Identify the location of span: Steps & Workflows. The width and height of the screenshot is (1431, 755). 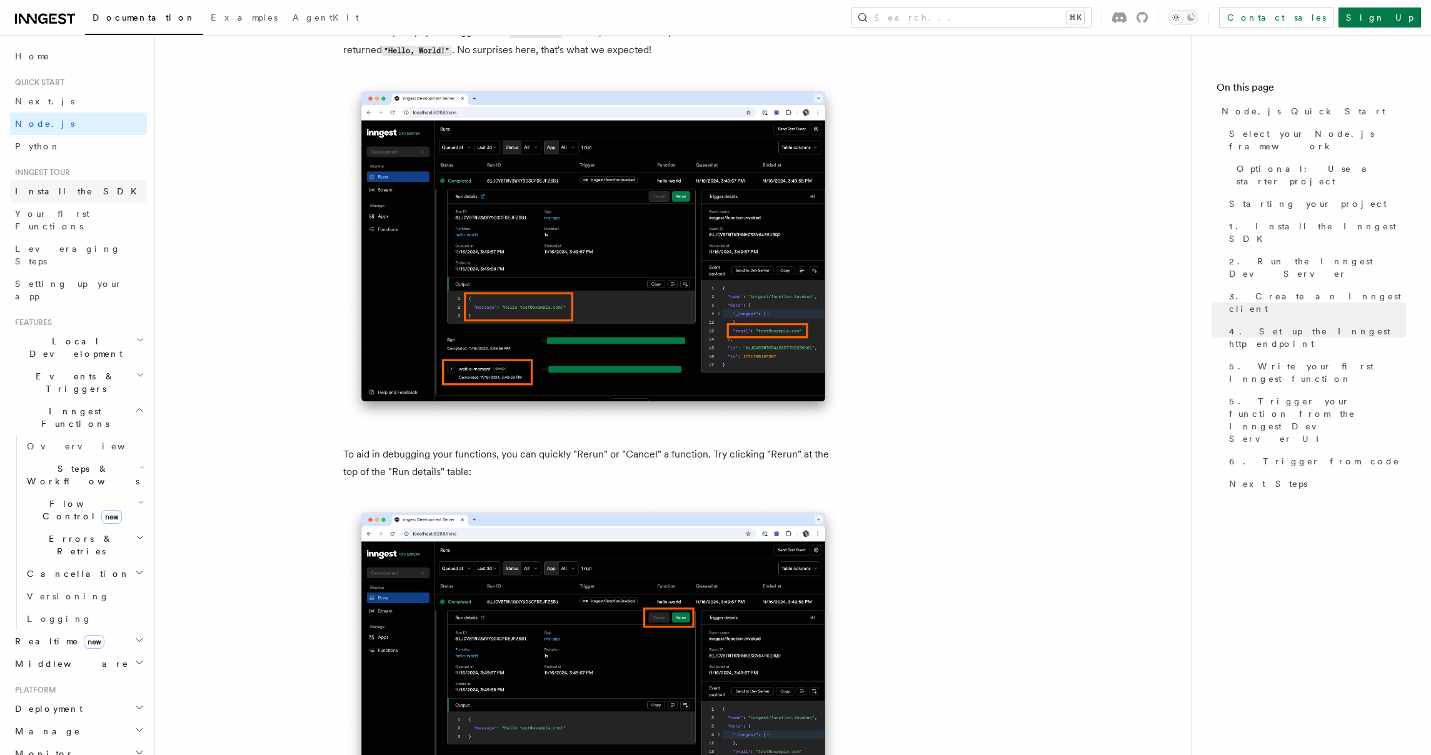
(81, 475).